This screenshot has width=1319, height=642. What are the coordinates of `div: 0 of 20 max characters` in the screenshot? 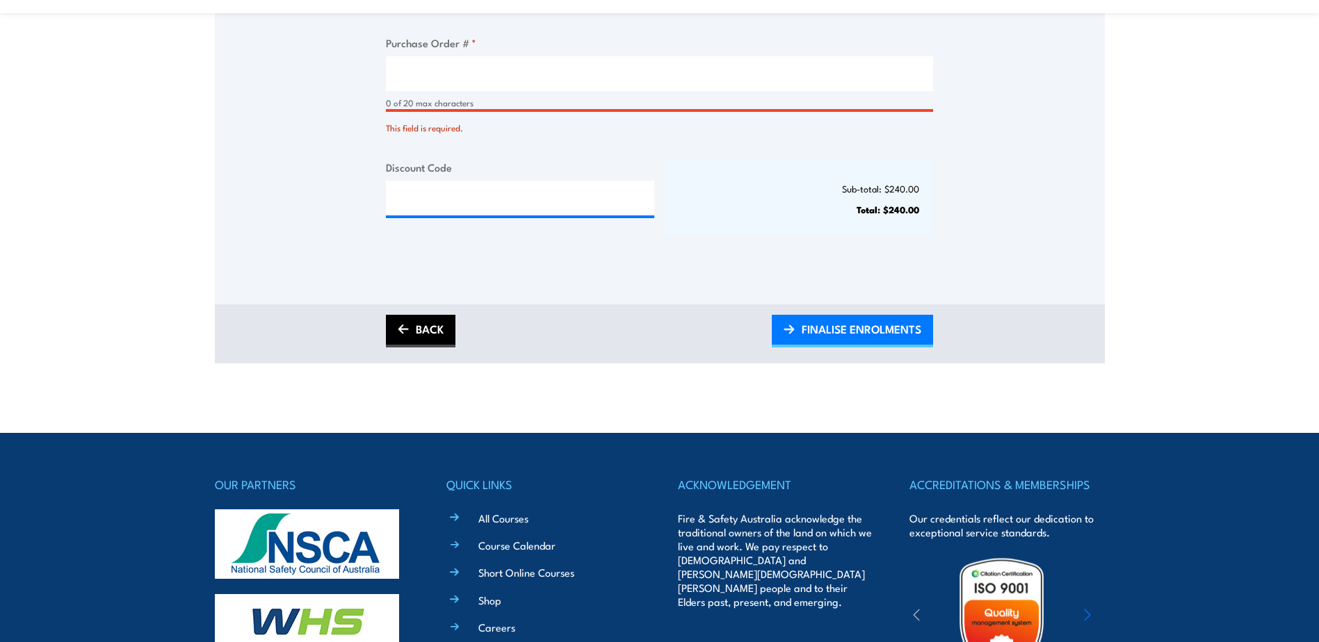 It's located at (659, 103).